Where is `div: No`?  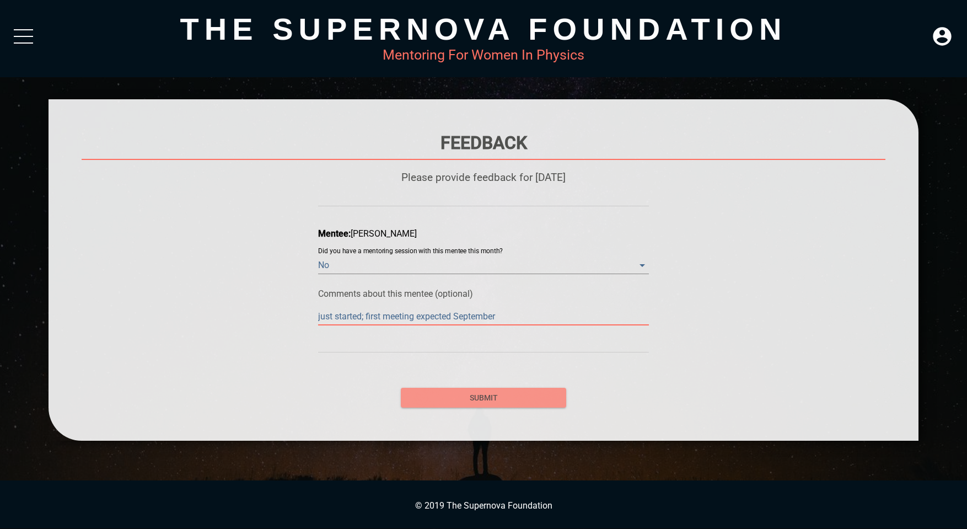
div: No is located at coordinates (483, 265).